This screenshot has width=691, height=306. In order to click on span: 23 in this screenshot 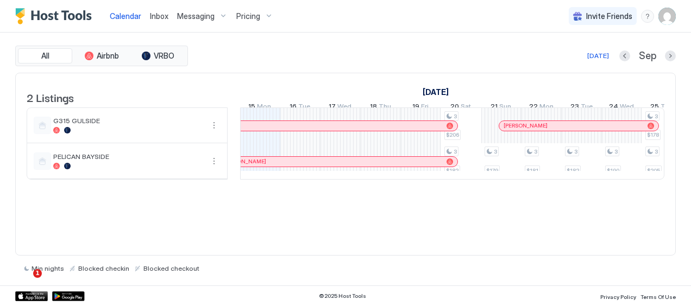, I will do `click(575, 108)`.